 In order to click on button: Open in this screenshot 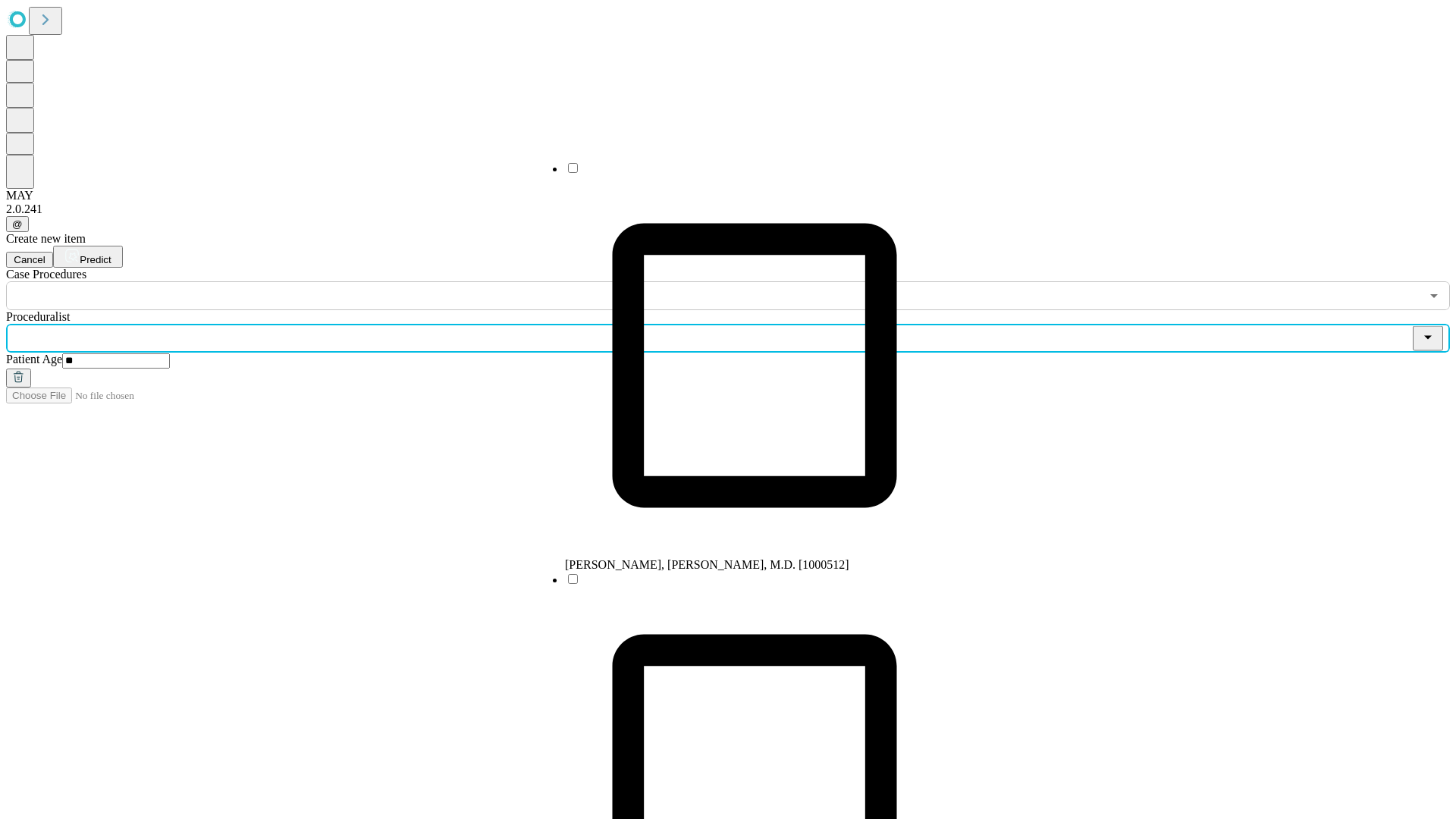, I will do `click(1434, 295)`.